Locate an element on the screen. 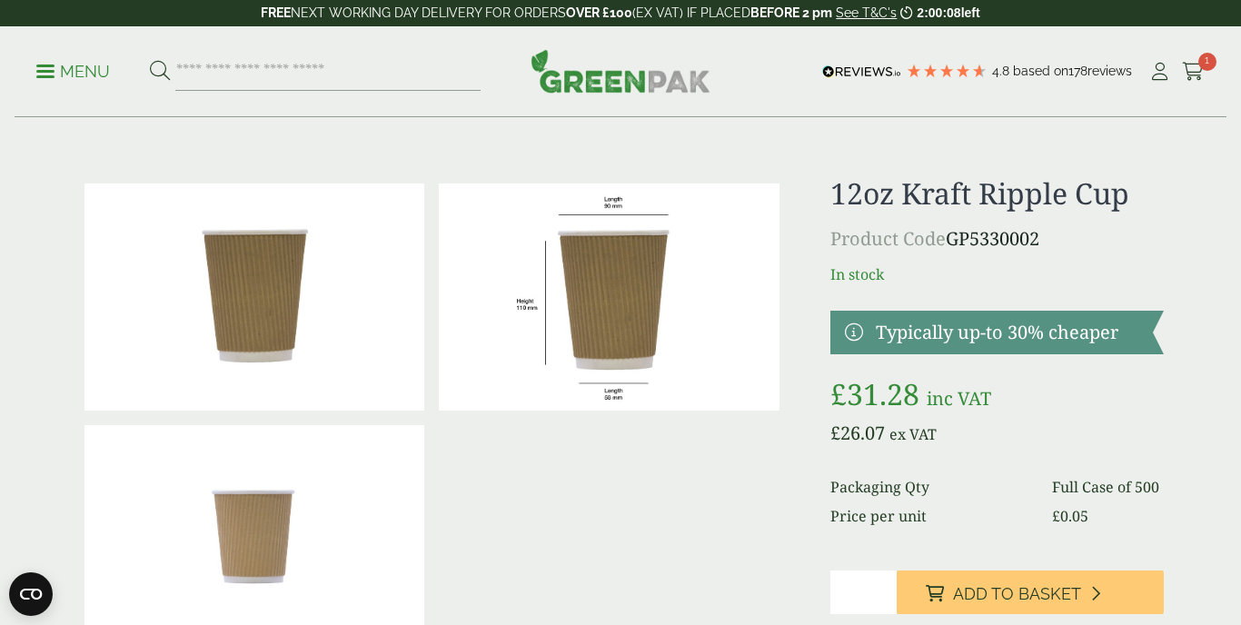  img: 12oz Kraft Ripple Cup 0 is located at coordinates (254, 297).